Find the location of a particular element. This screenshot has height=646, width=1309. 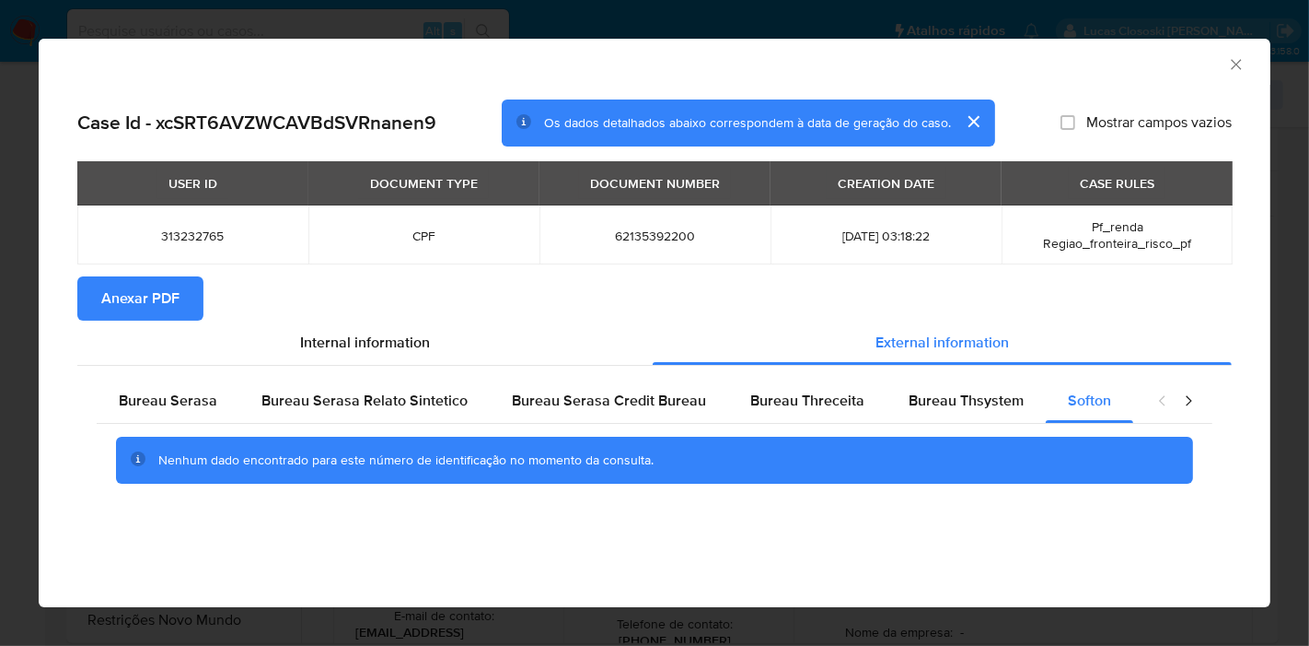

span: Nenhum dado encontrado para este número de identificação no momento da consulta. is located at coordinates (406, 459).